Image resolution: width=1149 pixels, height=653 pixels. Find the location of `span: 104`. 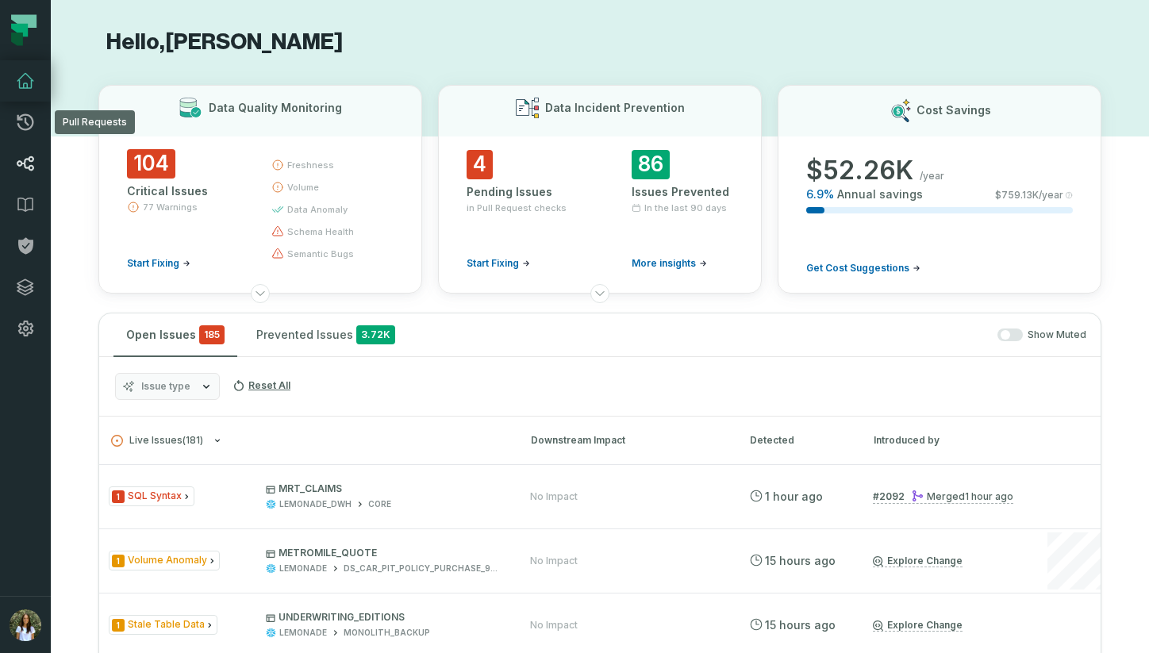

span: 104 is located at coordinates (151, 163).